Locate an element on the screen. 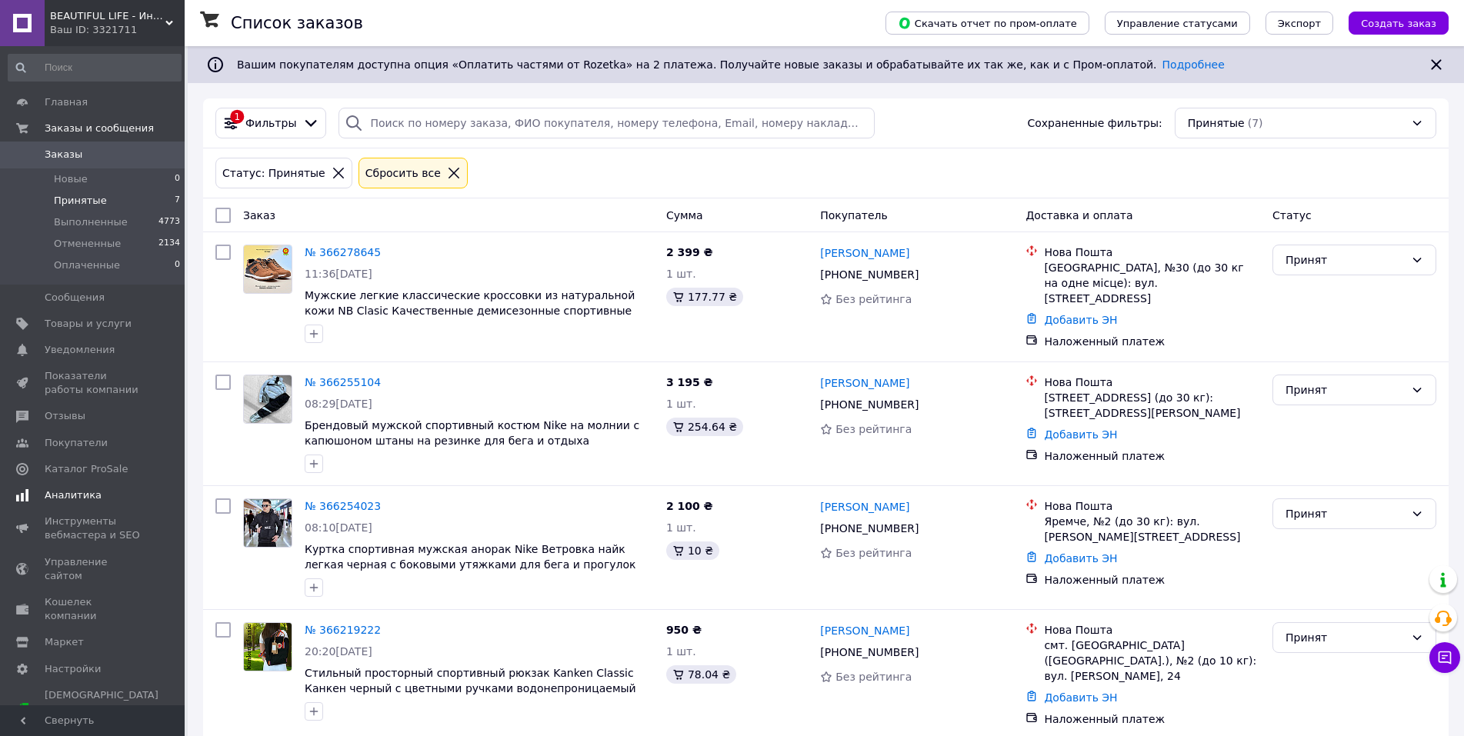 The height and width of the screenshot is (736, 1464). span: Уведомления is located at coordinates (79, 350).